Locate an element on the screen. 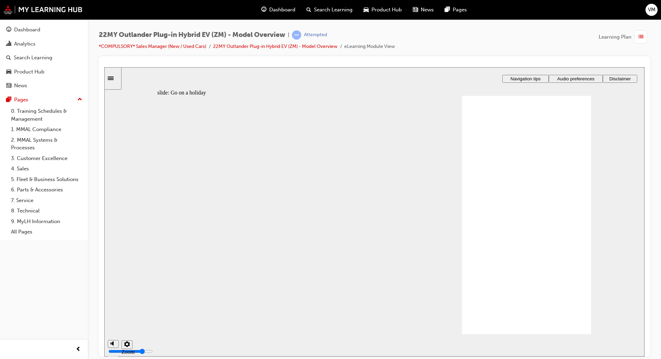 This screenshot has width=661, height=359. span: learningRecordVerb_ATTEMPT-icon is located at coordinates (297, 35).